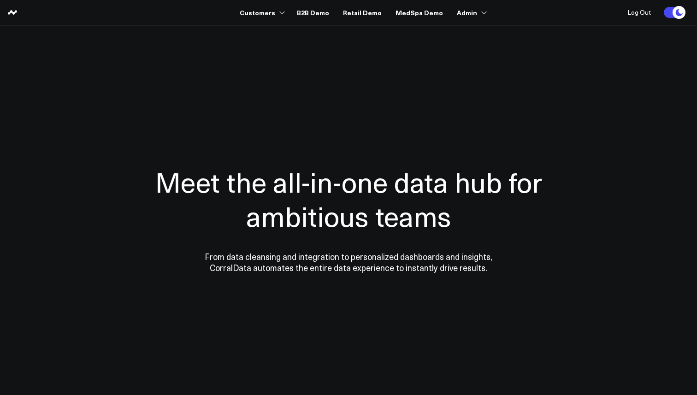 The width and height of the screenshot is (697, 395). What do you see at coordinates (419, 12) in the screenshot?
I see `a: MedSpa Demo` at bounding box center [419, 12].